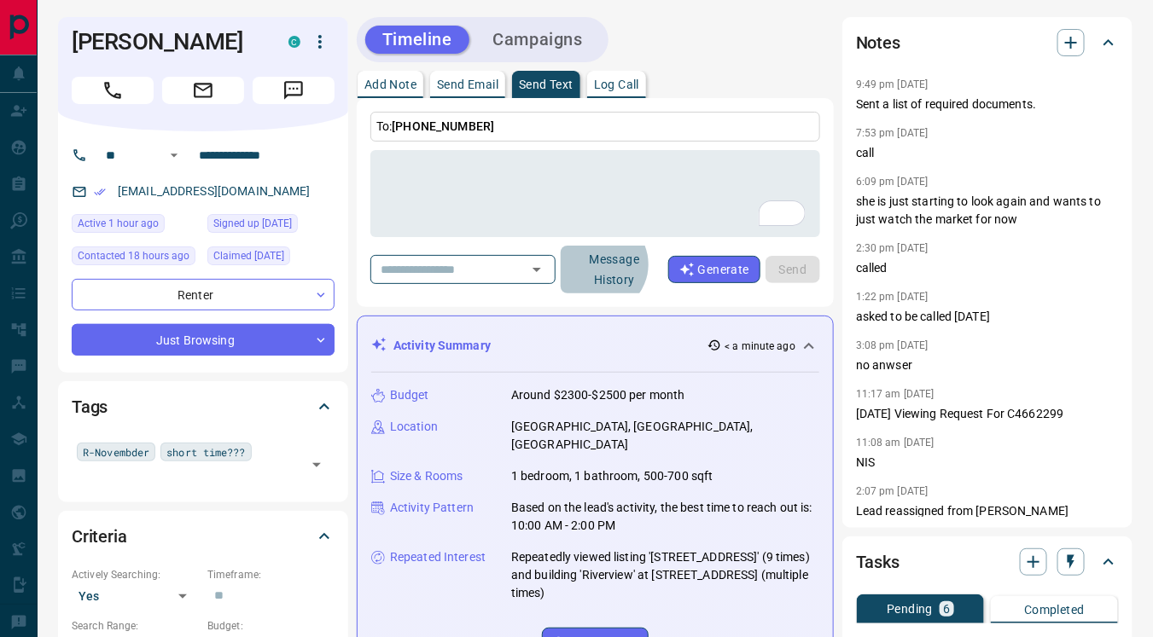 The image size is (1153, 637). I want to click on p: Sent a list of required documents., so click(987, 104).